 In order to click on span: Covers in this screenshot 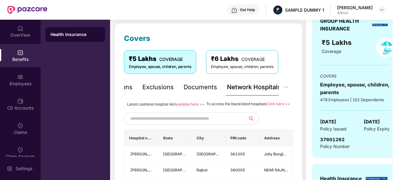, I will do `click(137, 38)`.